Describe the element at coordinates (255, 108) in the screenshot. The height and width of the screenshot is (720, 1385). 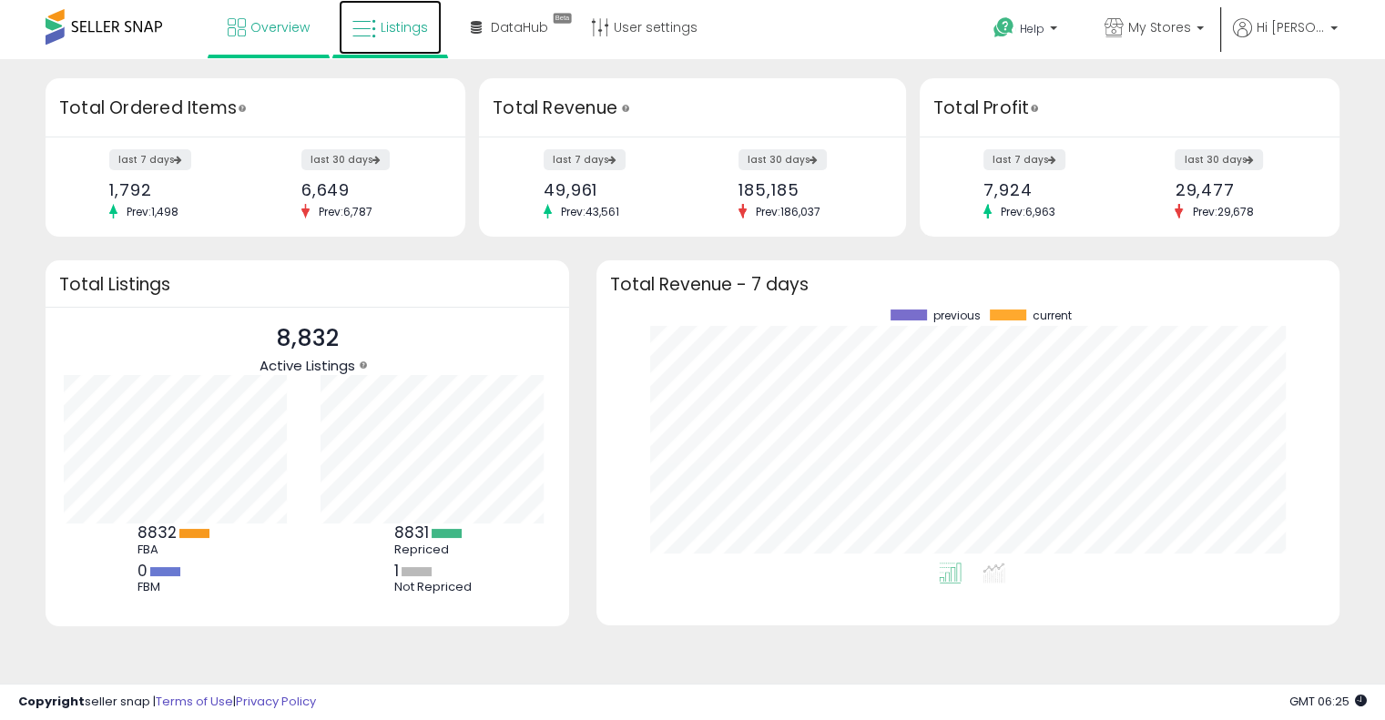
I see `h3: Total Ordered Items` at that location.